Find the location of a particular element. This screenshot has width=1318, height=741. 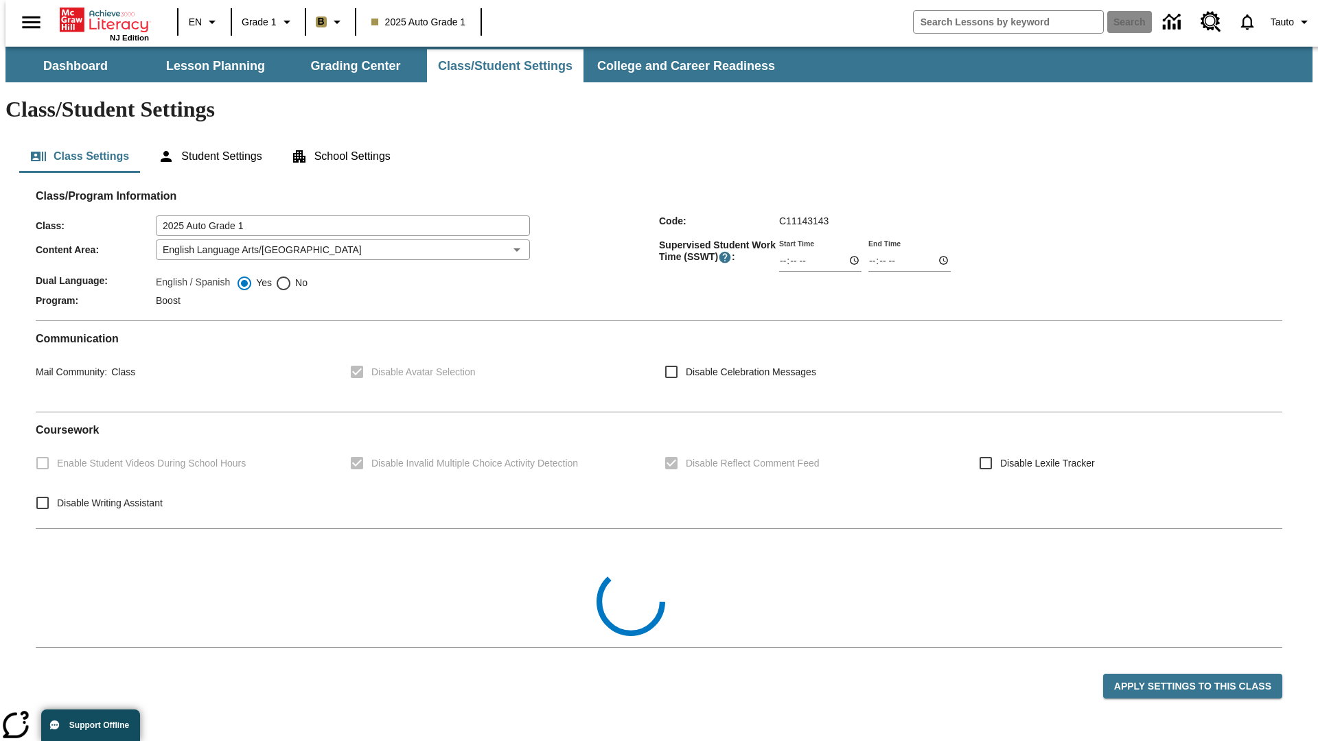

button: Grading Center is located at coordinates (356, 66).